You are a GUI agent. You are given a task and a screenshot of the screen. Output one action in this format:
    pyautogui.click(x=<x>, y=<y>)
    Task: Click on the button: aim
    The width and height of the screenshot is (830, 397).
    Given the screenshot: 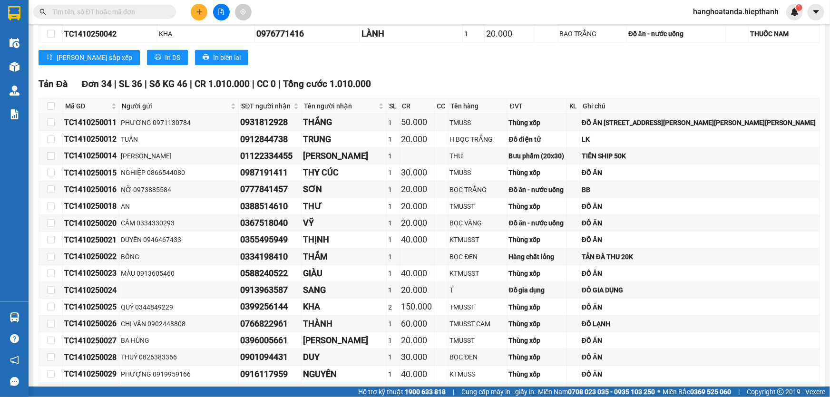 What is the action you would take?
    pyautogui.click(x=243, y=12)
    